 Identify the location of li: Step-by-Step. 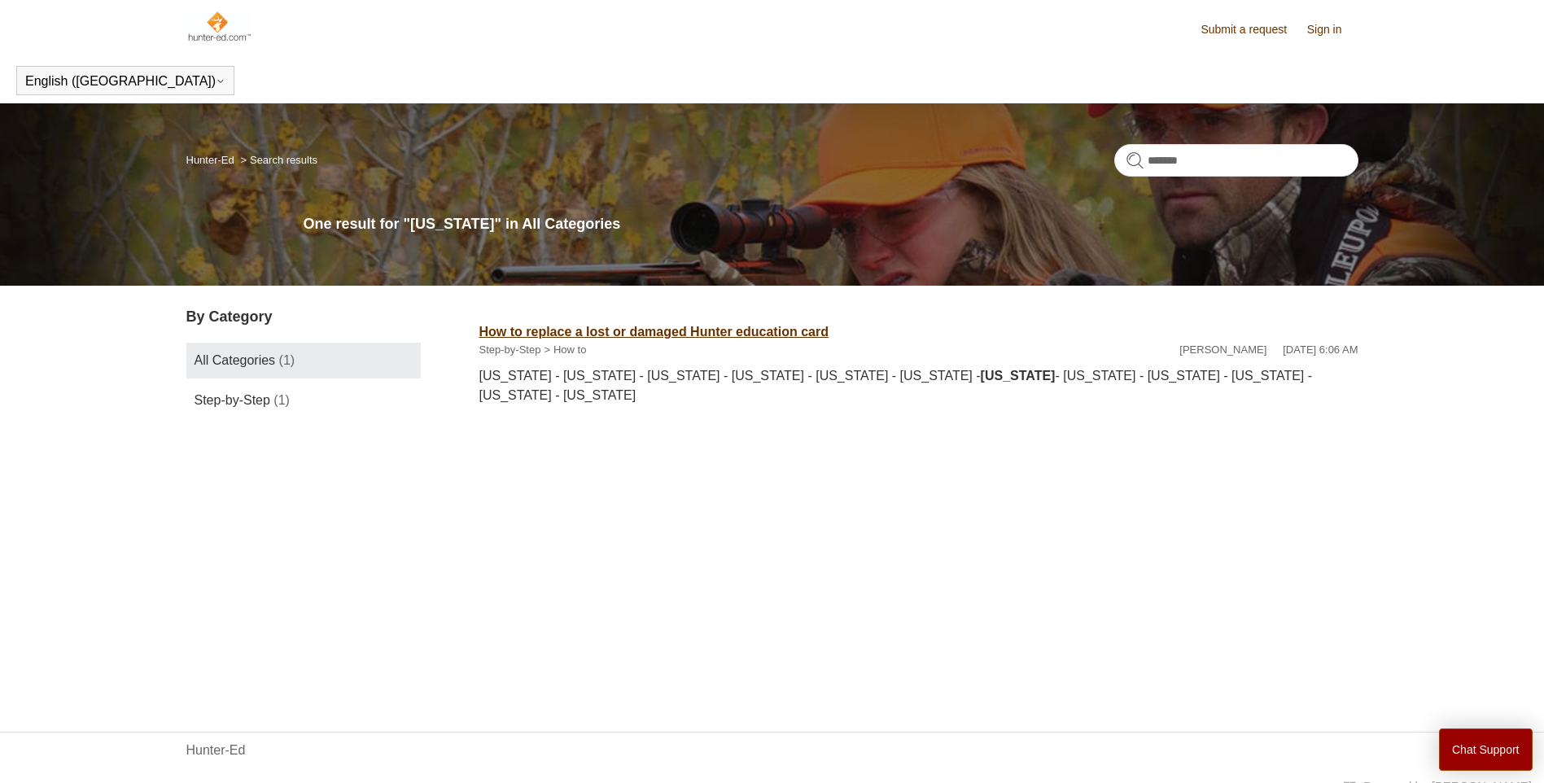
(510, 350).